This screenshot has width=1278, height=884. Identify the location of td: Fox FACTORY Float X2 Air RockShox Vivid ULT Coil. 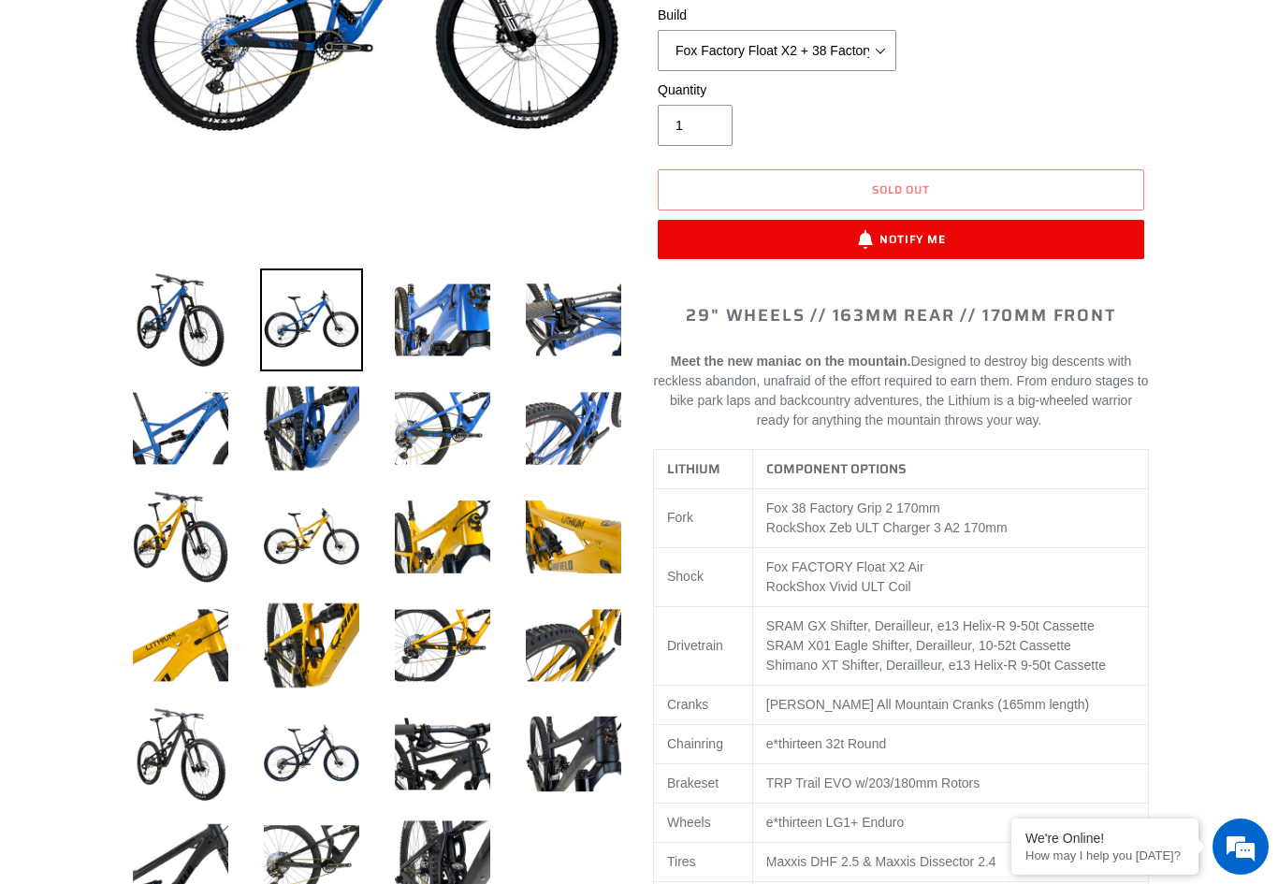
(950, 577).